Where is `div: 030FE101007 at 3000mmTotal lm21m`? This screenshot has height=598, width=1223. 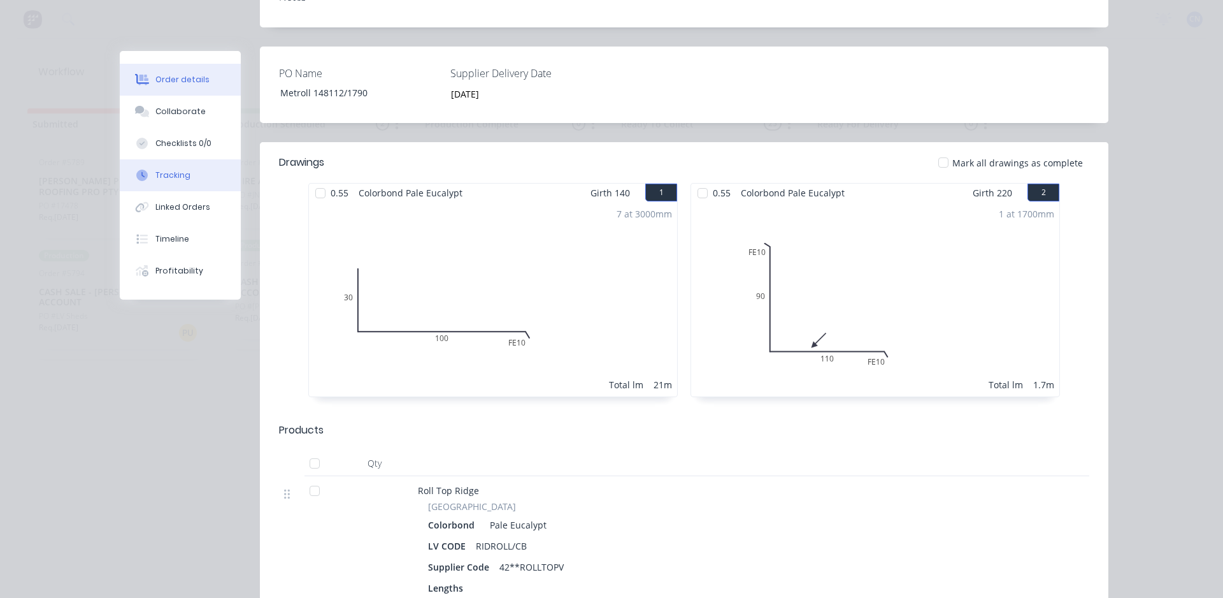
div: 030FE101007 at 3000mmTotal lm21m is located at coordinates (493, 299).